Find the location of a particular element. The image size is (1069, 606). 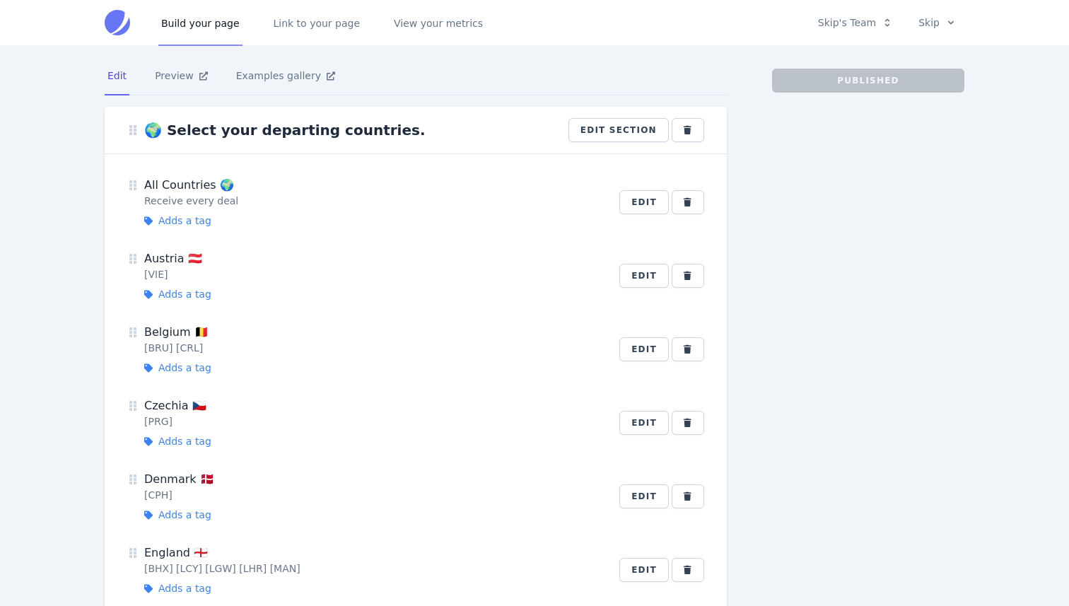

a: Examples gallery is located at coordinates (286, 76).